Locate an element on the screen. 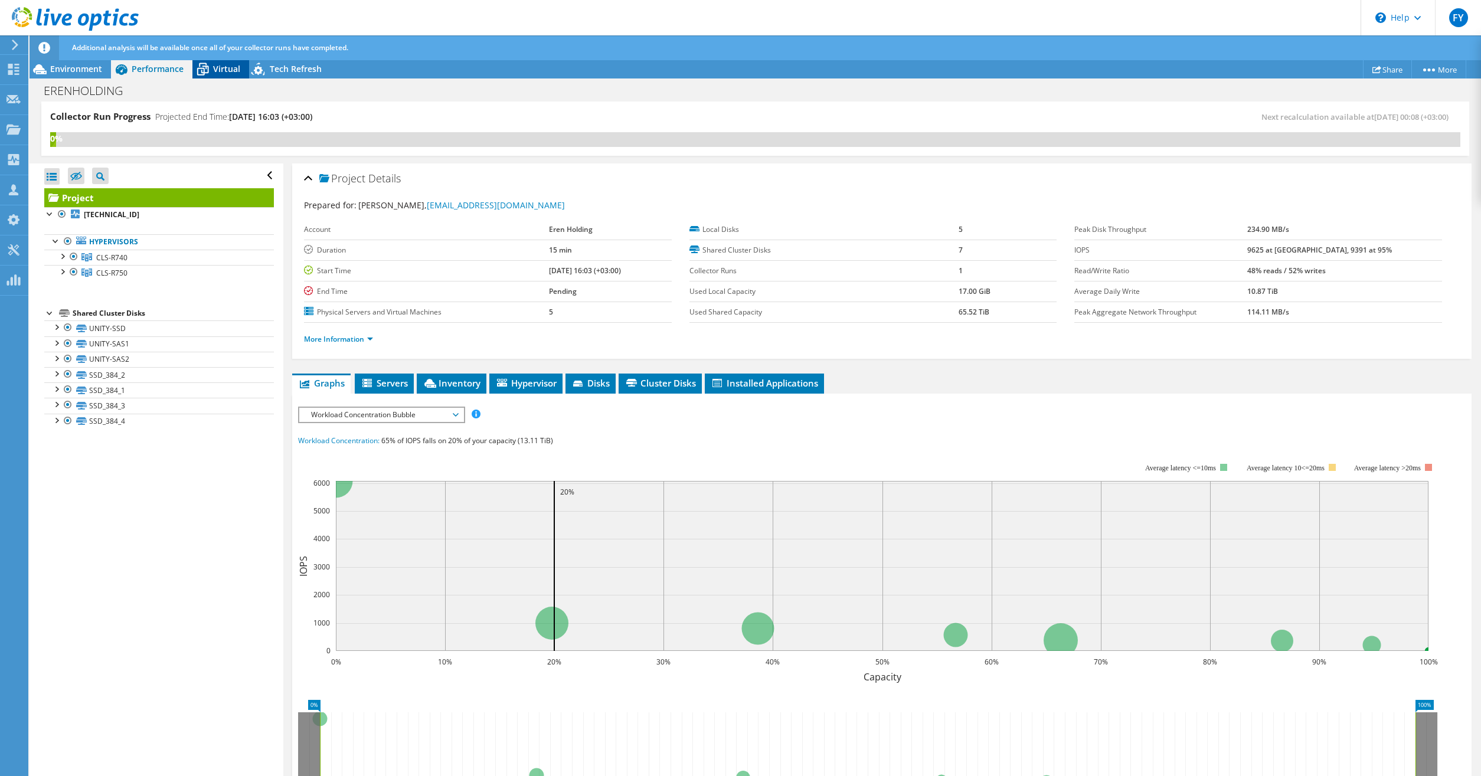  text: 80% is located at coordinates (1210, 662).